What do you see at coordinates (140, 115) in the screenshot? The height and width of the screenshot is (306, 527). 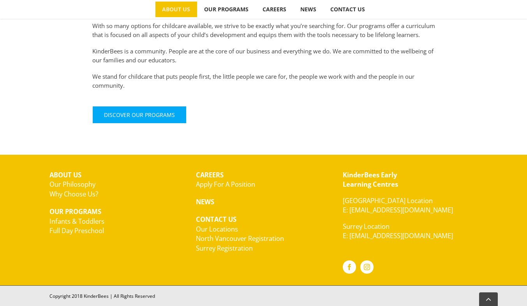 I see `a: Discover Our Programs` at bounding box center [140, 115].